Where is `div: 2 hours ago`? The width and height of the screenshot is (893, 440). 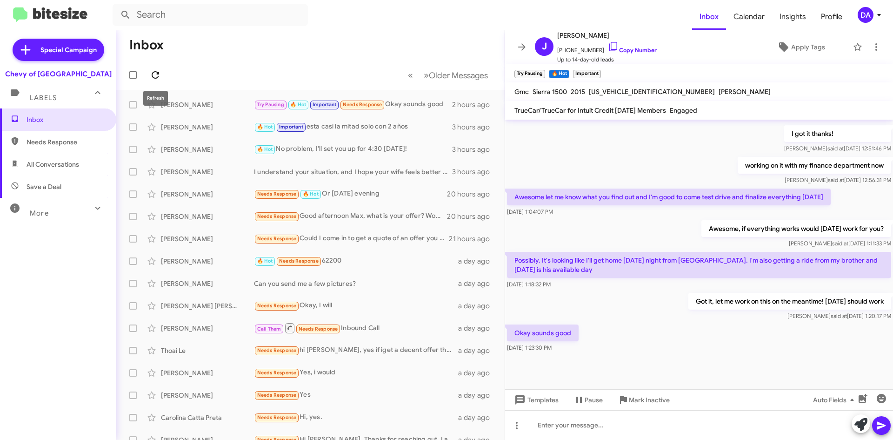
div: 2 hours ago is located at coordinates (474, 105).